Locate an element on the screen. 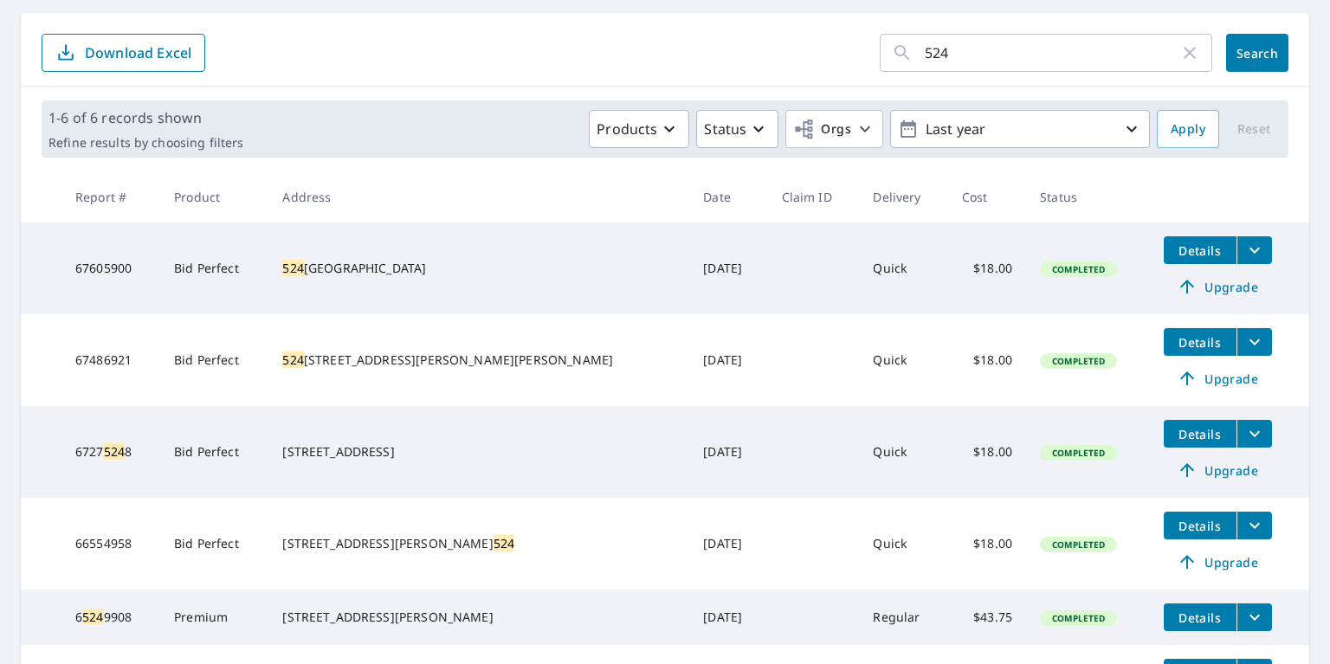 The height and width of the screenshot is (664, 1330). th: Cost is located at coordinates (987, 197).